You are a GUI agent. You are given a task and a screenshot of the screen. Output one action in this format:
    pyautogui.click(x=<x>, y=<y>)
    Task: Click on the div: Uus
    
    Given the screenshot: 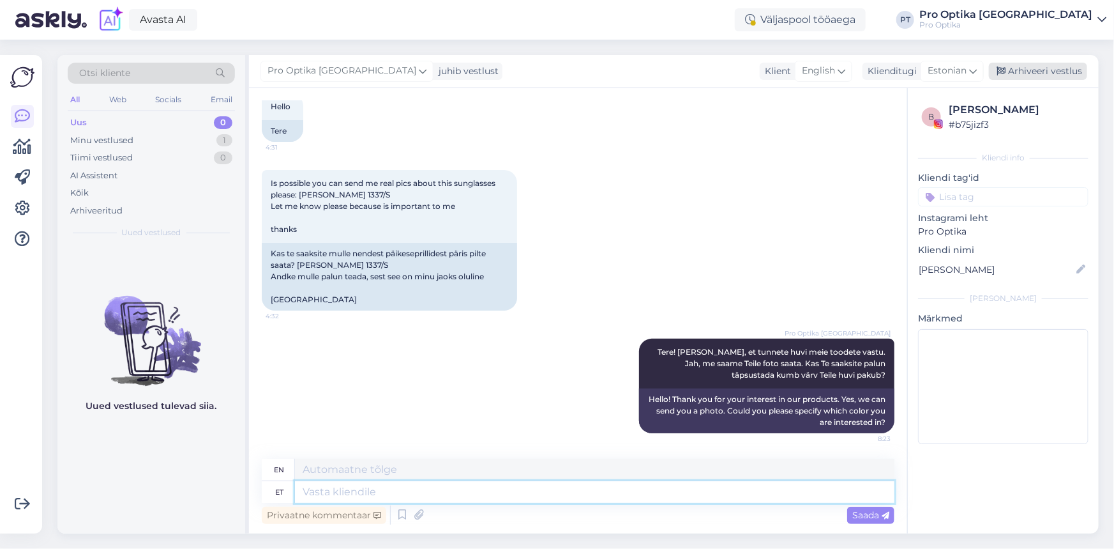 What is the action you would take?
    pyautogui.click(x=79, y=123)
    